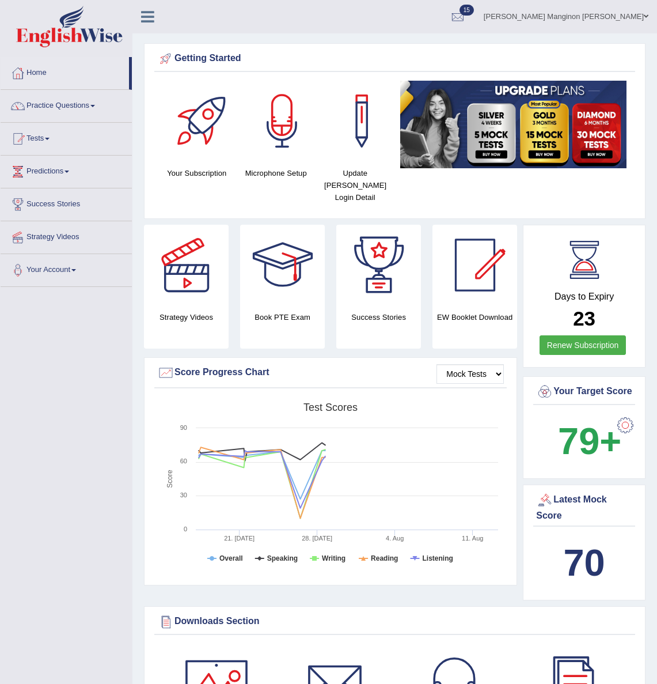 The height and width of the screenshot is (684, 657). I want to click on div: Getting Started, so click(395, 59).